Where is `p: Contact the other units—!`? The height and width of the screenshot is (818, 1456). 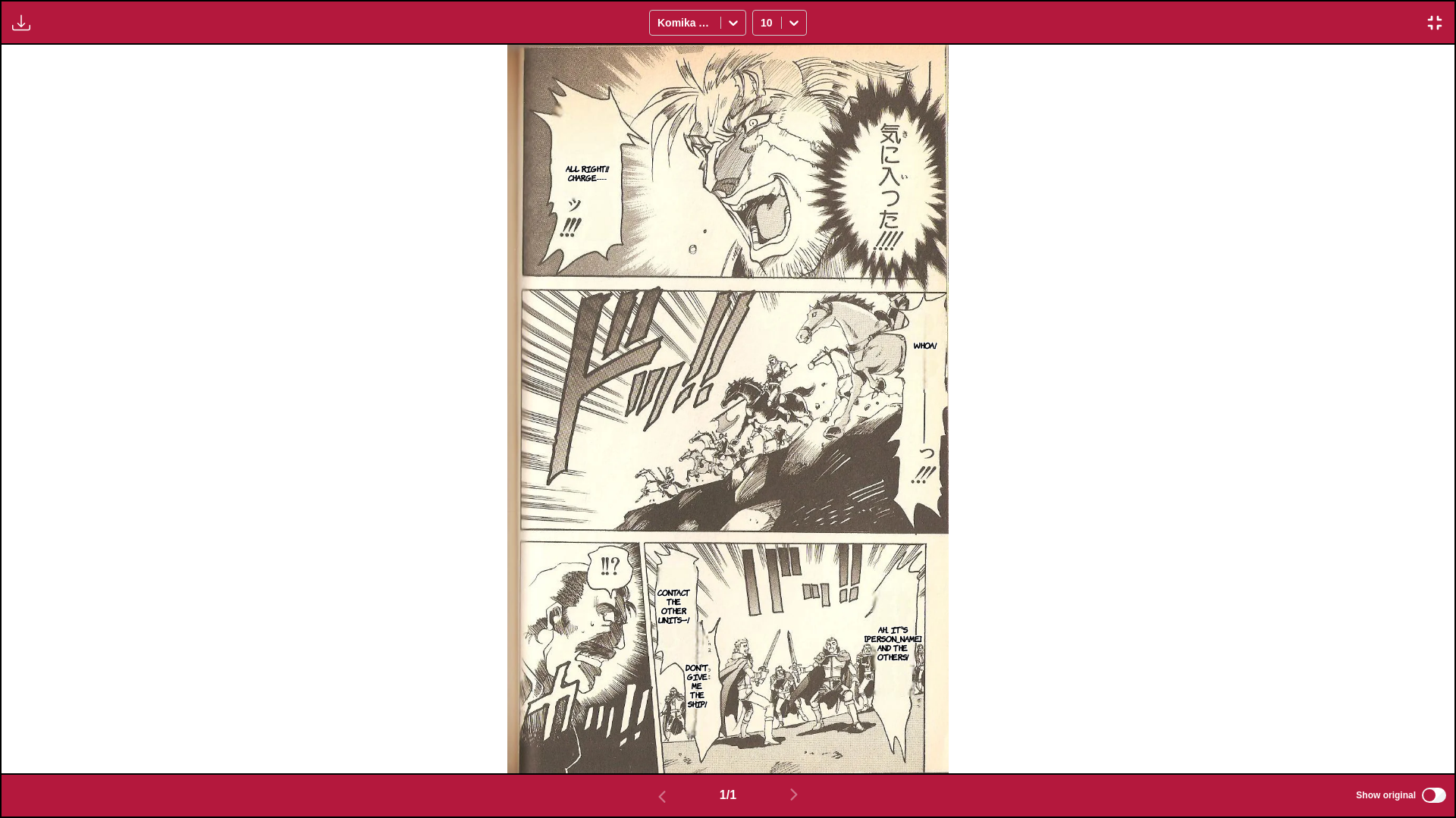 p: Contact the other units—! is located at coordinates (673, 606).